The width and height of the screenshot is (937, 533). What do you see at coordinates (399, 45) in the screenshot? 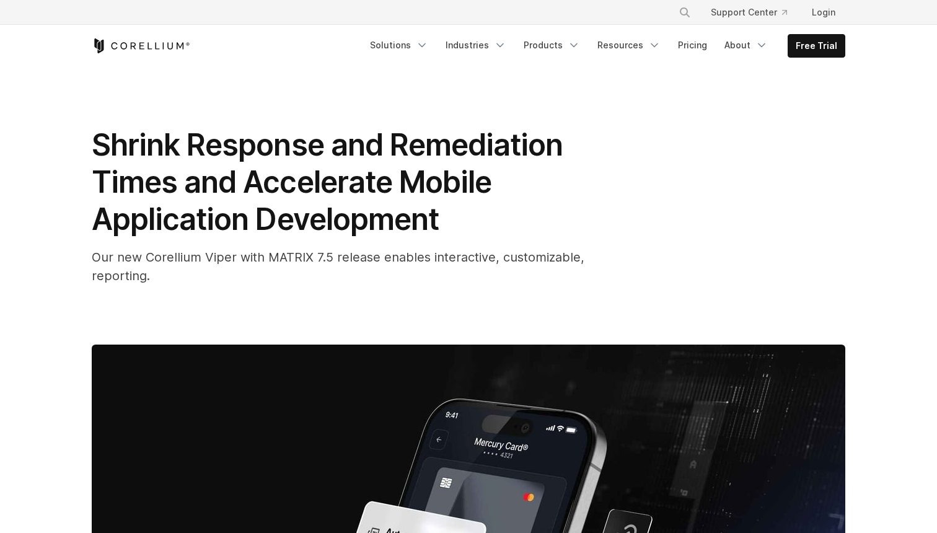
I see `a: Solutions` at bounding box center [399, 45].